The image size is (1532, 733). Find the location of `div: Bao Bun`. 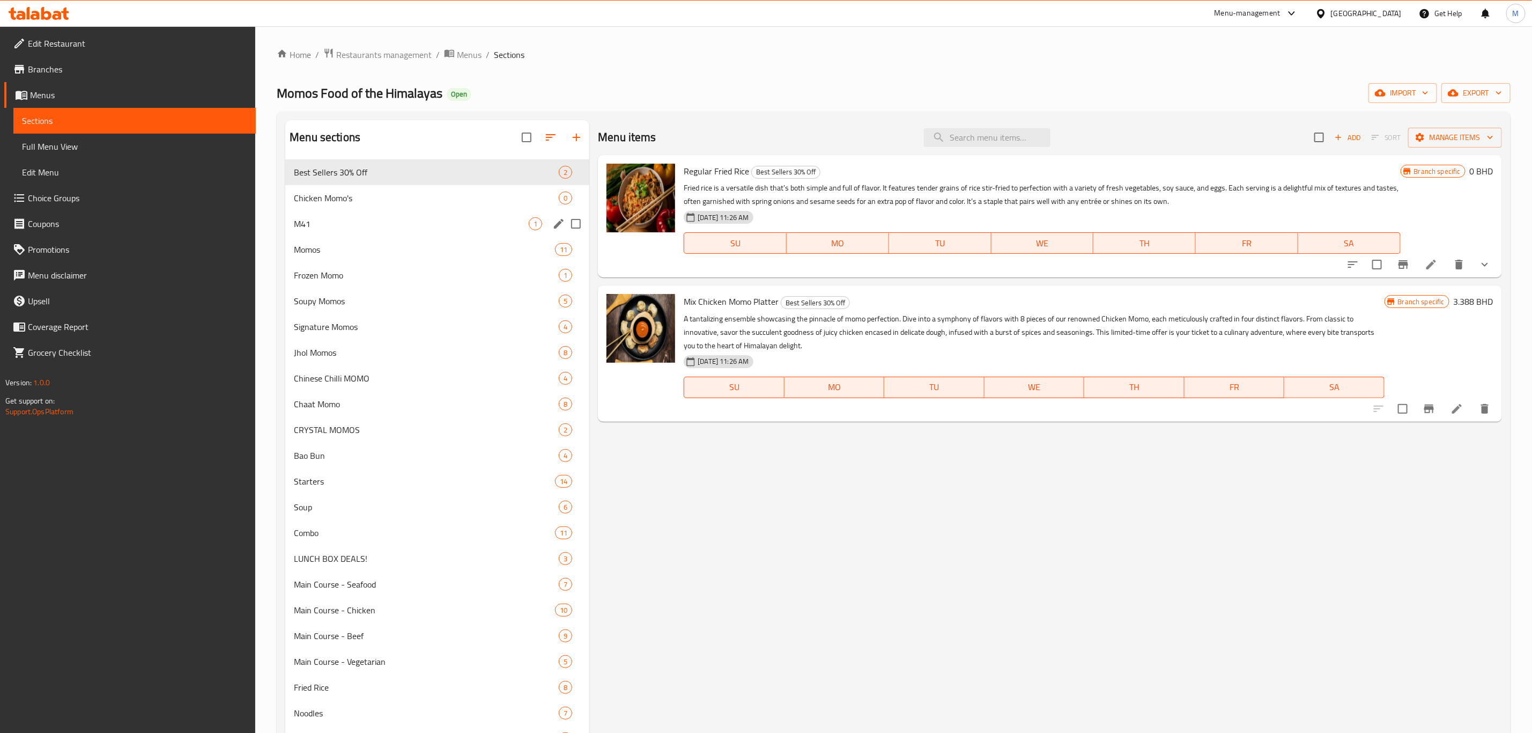

div: Bao Bun is located at coordinates (426, 455).